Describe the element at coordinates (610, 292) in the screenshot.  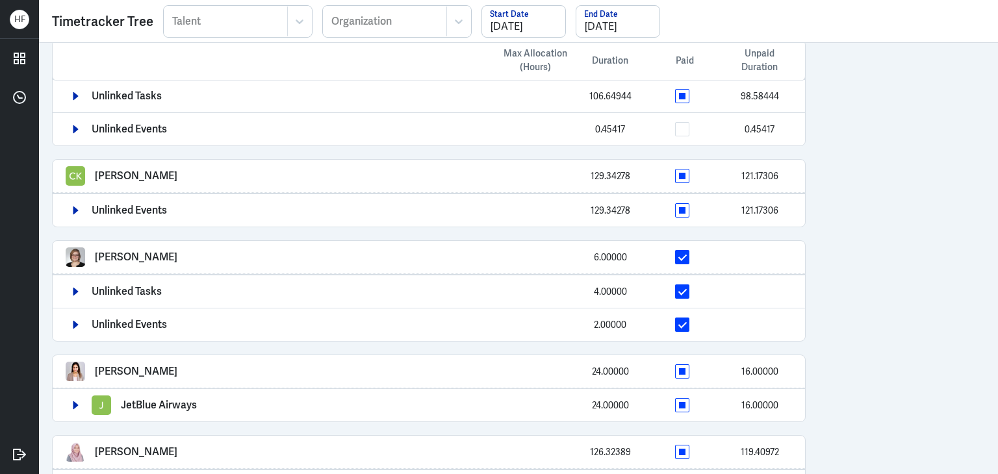
I see `span: 4.00000` at that location.